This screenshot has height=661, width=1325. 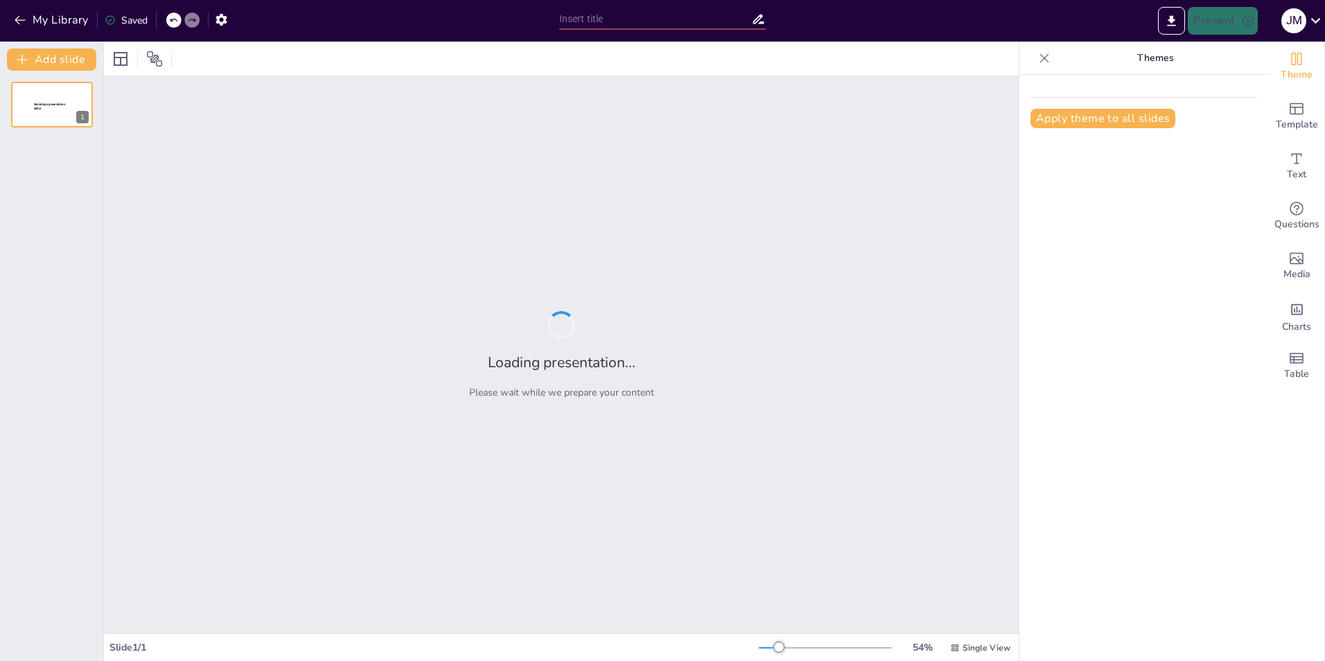 What do you see at coordinates (52, 20) in the screenshot?
I see `button: My Library` at bounding box center [52, 20].